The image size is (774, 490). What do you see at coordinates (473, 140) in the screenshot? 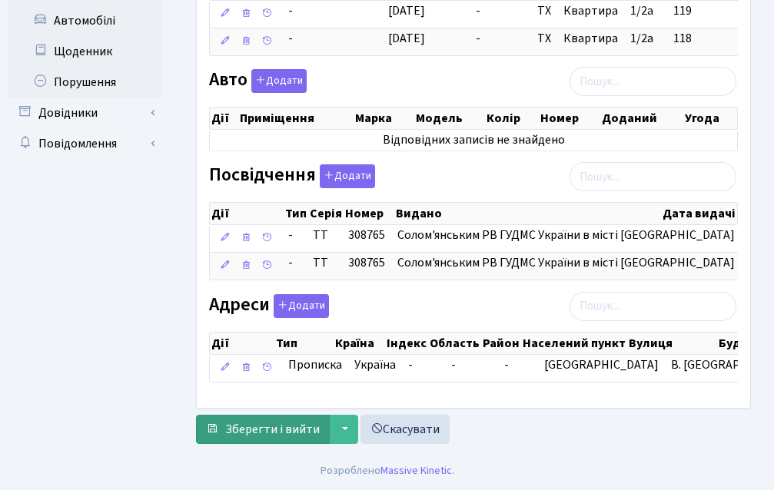
I see `td: Відповідних записів не знайдено` at bounding box center [473, 140].